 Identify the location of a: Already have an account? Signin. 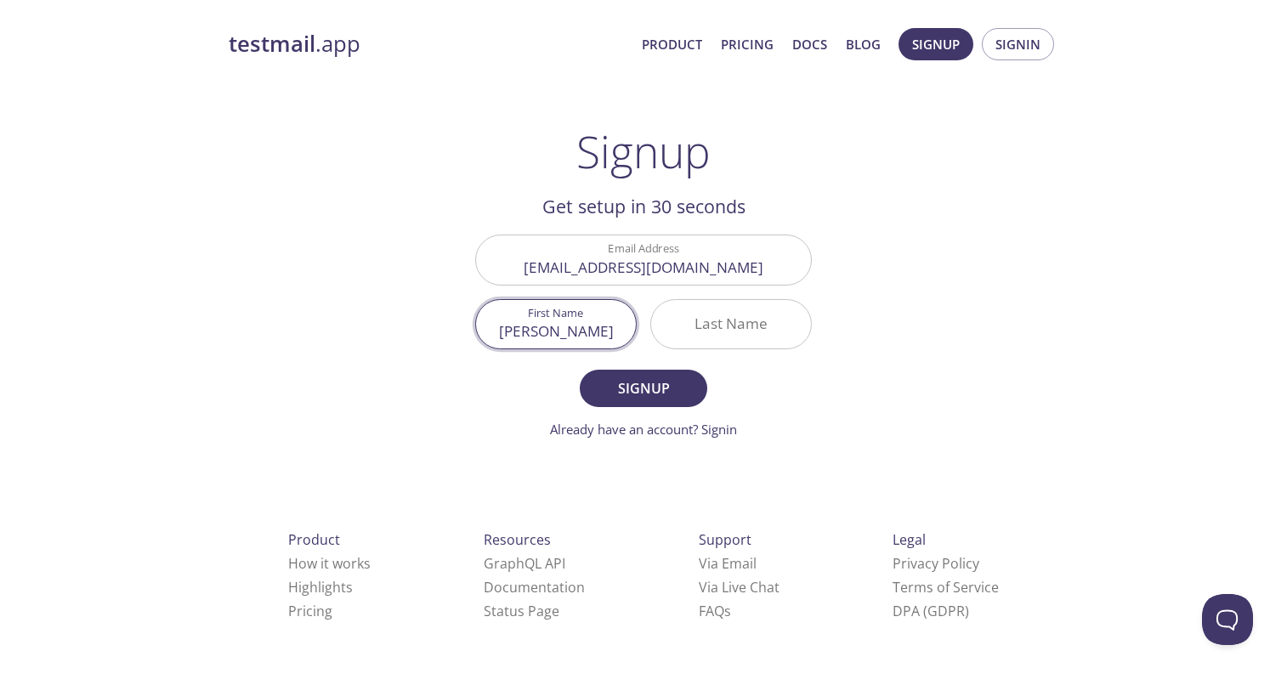
(644, 429).